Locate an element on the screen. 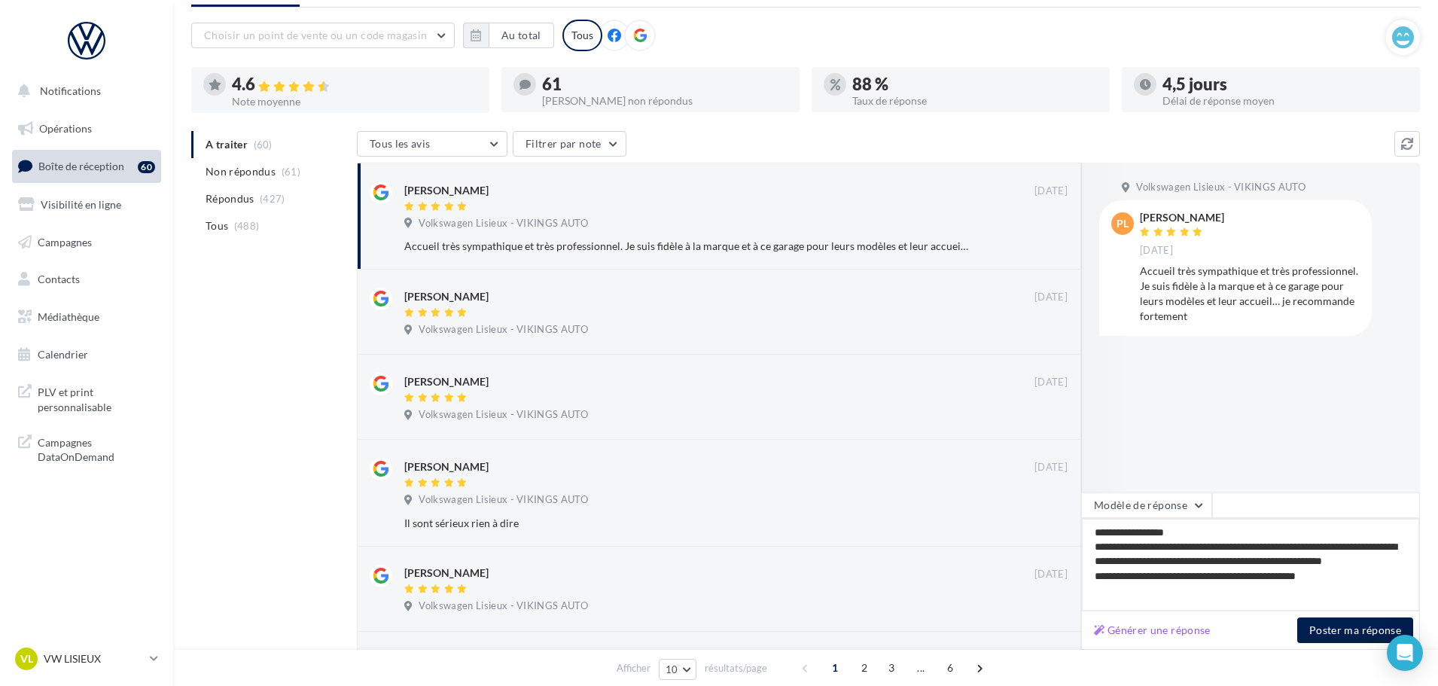 The image size is (1438, 686). a: VL VW LISIEUX is located at coordinates (87, 659).